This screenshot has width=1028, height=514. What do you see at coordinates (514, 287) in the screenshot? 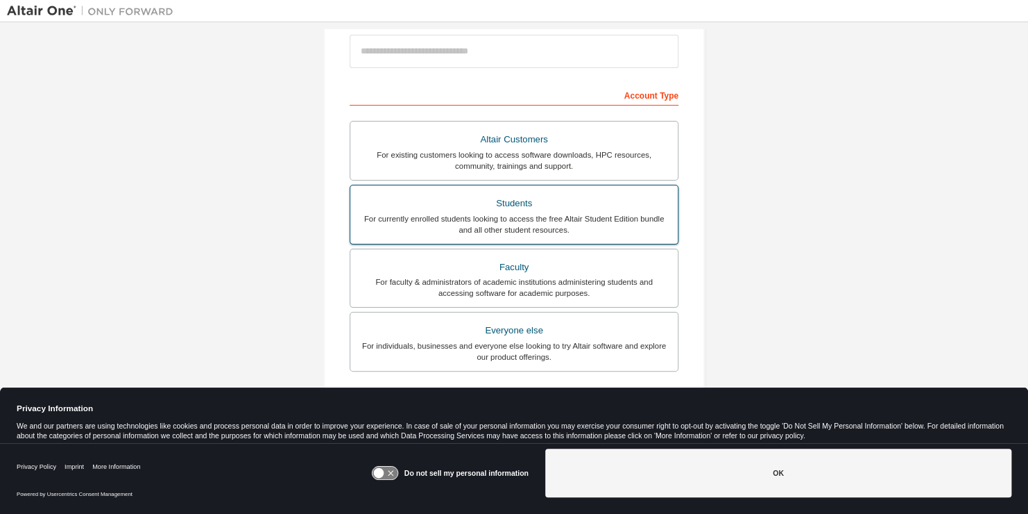
I see `div: For faculty & administrators of academic institutions administering students and accessing softwa...` at bounding box center [514, 287].